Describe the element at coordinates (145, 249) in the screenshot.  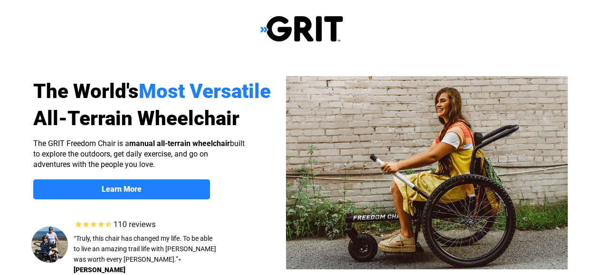
I see `span: “Truly, this chair has changed my life. To be able to live an amazing trail life with [PERSON_NAM...` at that location.